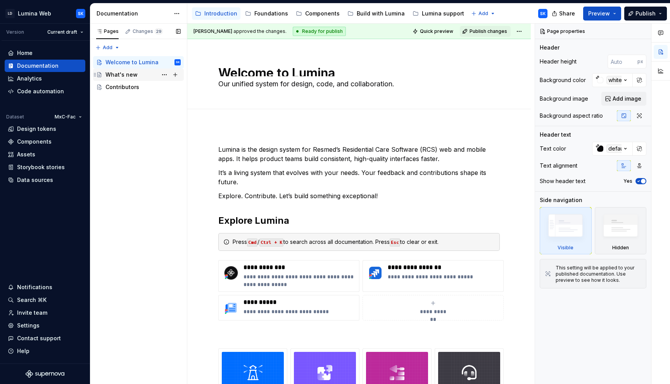 This screenshot has width=670, height=384. What do you see at coordinates (563, 14) in the screenshot?
I see `button: Share` at bounding box center [563, 14].